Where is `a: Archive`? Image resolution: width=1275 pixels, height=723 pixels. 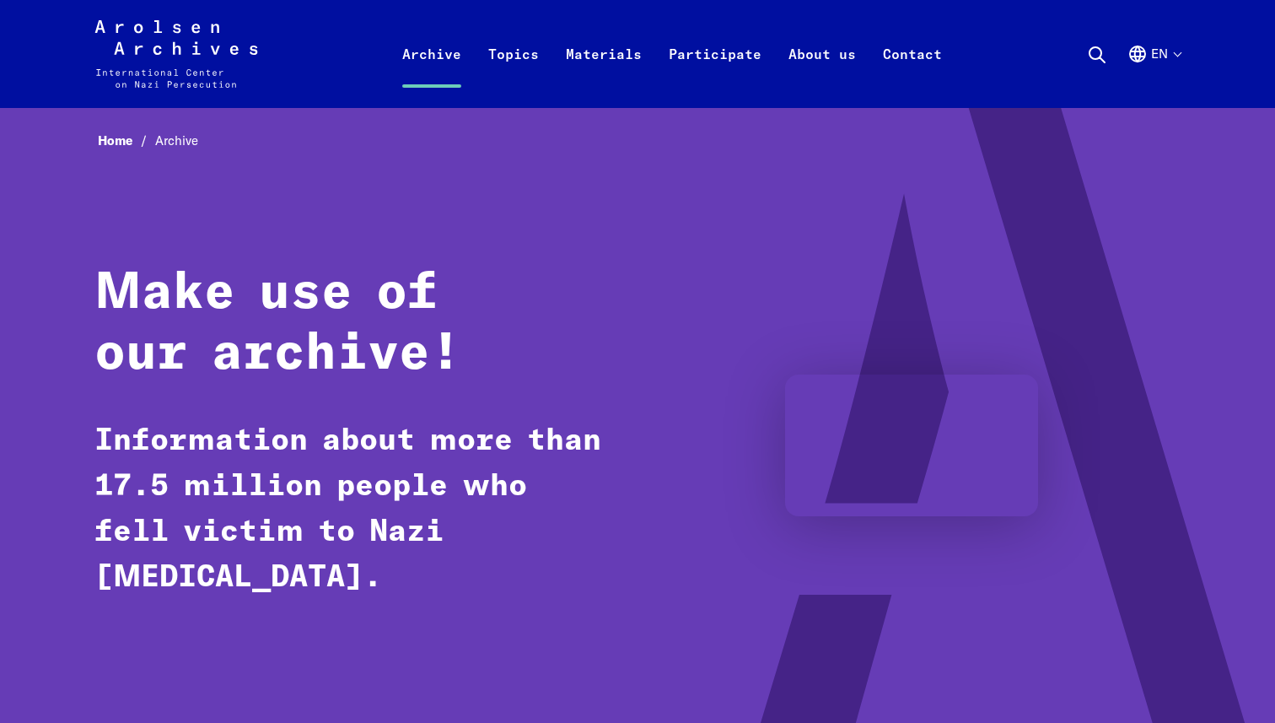
a: Archive is located at coordinates (432, 74).